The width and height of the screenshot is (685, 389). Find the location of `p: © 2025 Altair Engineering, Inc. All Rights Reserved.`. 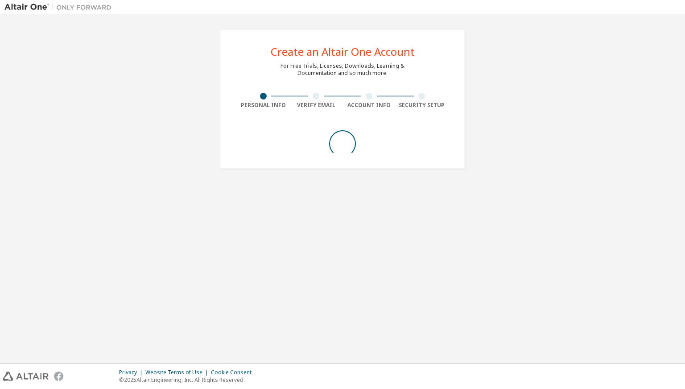

p: © 2025 Altair Engineering, Inc. All Rights Reserved. is located at coordinates (188, 380).